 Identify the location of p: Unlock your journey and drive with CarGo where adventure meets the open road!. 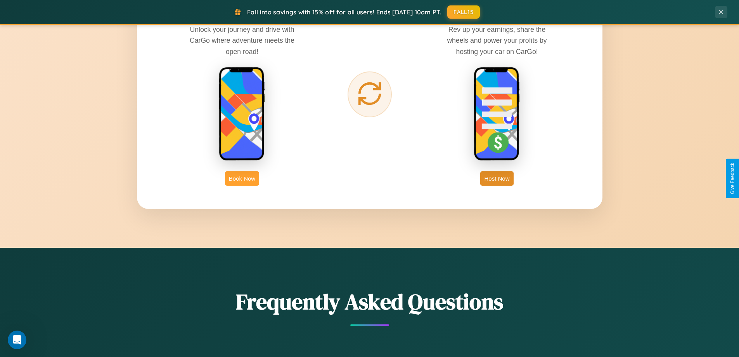
(242, 40).